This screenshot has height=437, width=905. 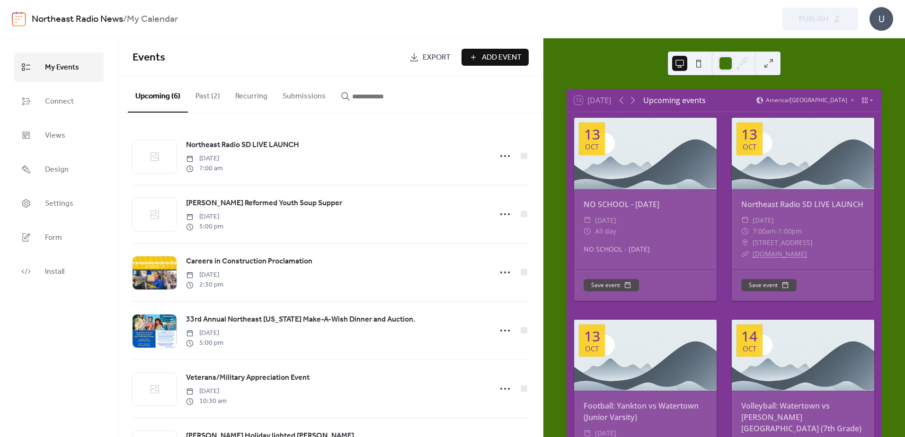 What do you see at coordinates (59, 204) in the screenshot?
I see `span: Settings` at bounding box center [59, 204].